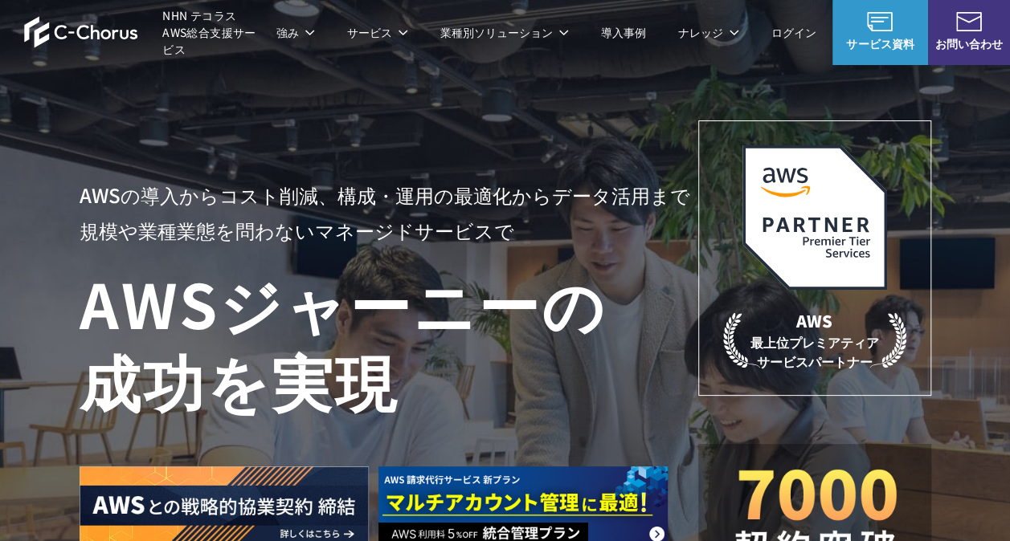 Image resolution: width=1010 pixels, height=541 pixels. I want to click on p: 業種別ソリューション, so click(504, 32).